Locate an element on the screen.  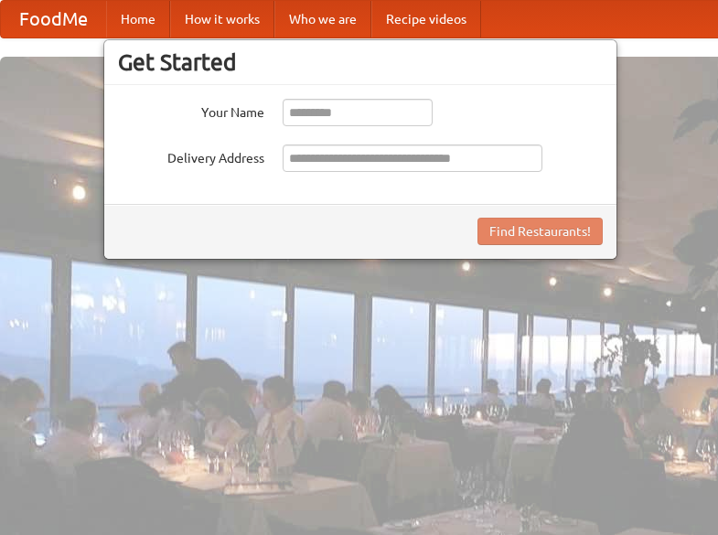
a: How it works is located at coordinates (222, 19).